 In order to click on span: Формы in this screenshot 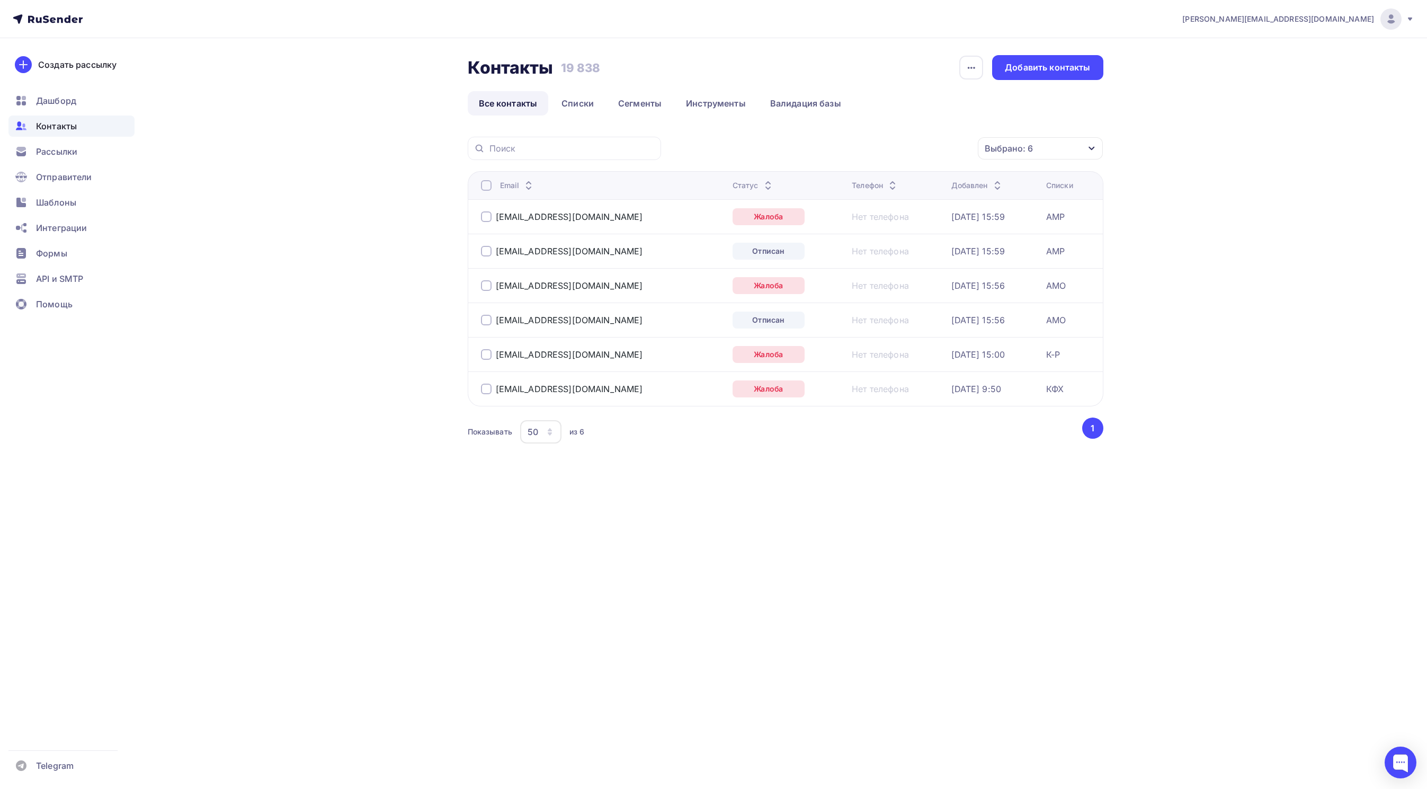, I will do `click(51, 253)`.